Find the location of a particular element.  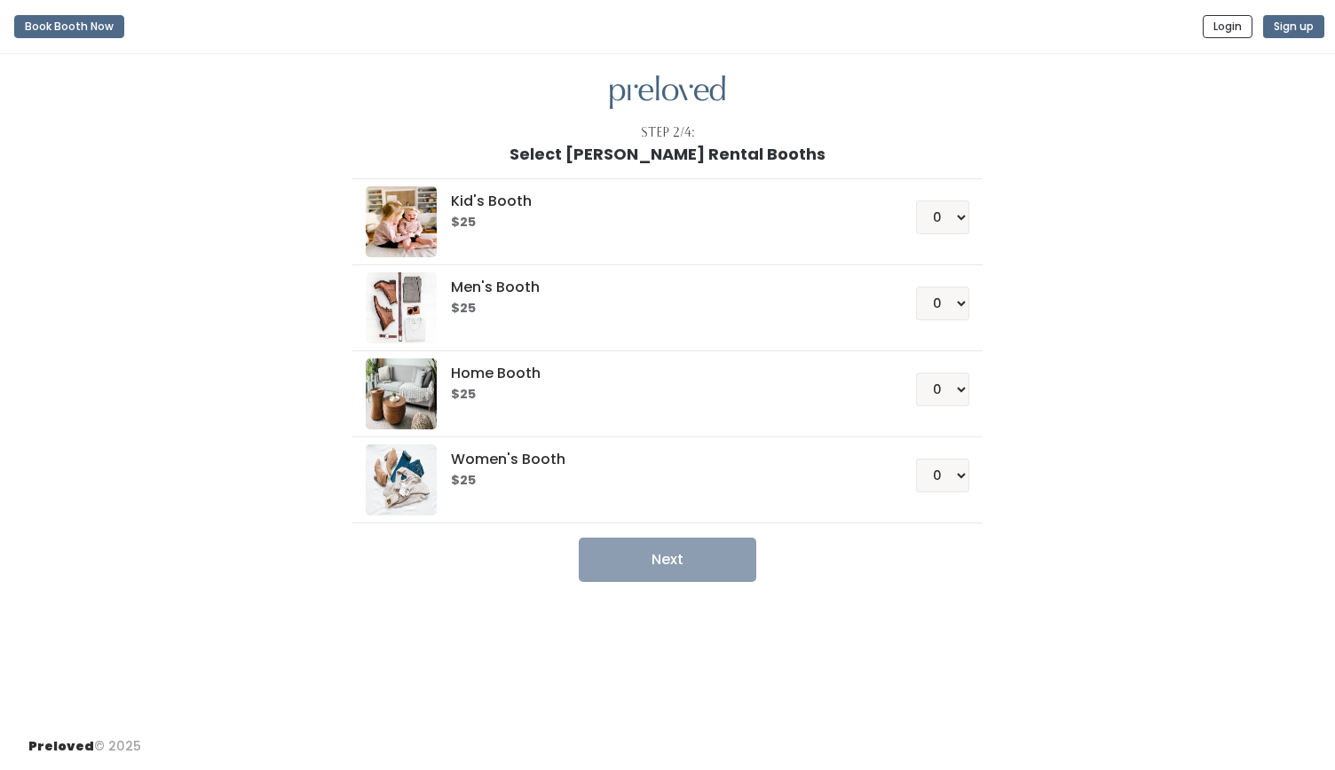

h5: Women's Booth is located at coordinates (661, 460).